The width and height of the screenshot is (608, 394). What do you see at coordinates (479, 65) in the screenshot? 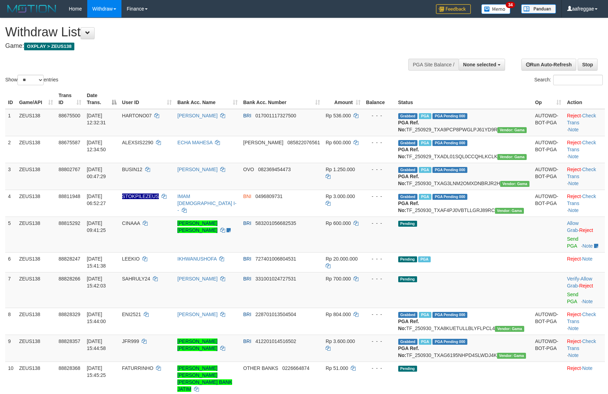
I see `span: None selected` at bounding box center [479, 65].